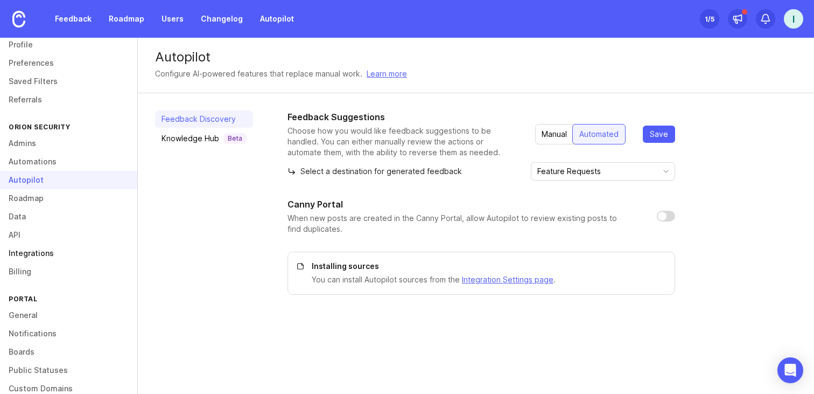 The height and width of the screenshot is (394, 814). I want to click on div: Autopilot, so click(476, 57).